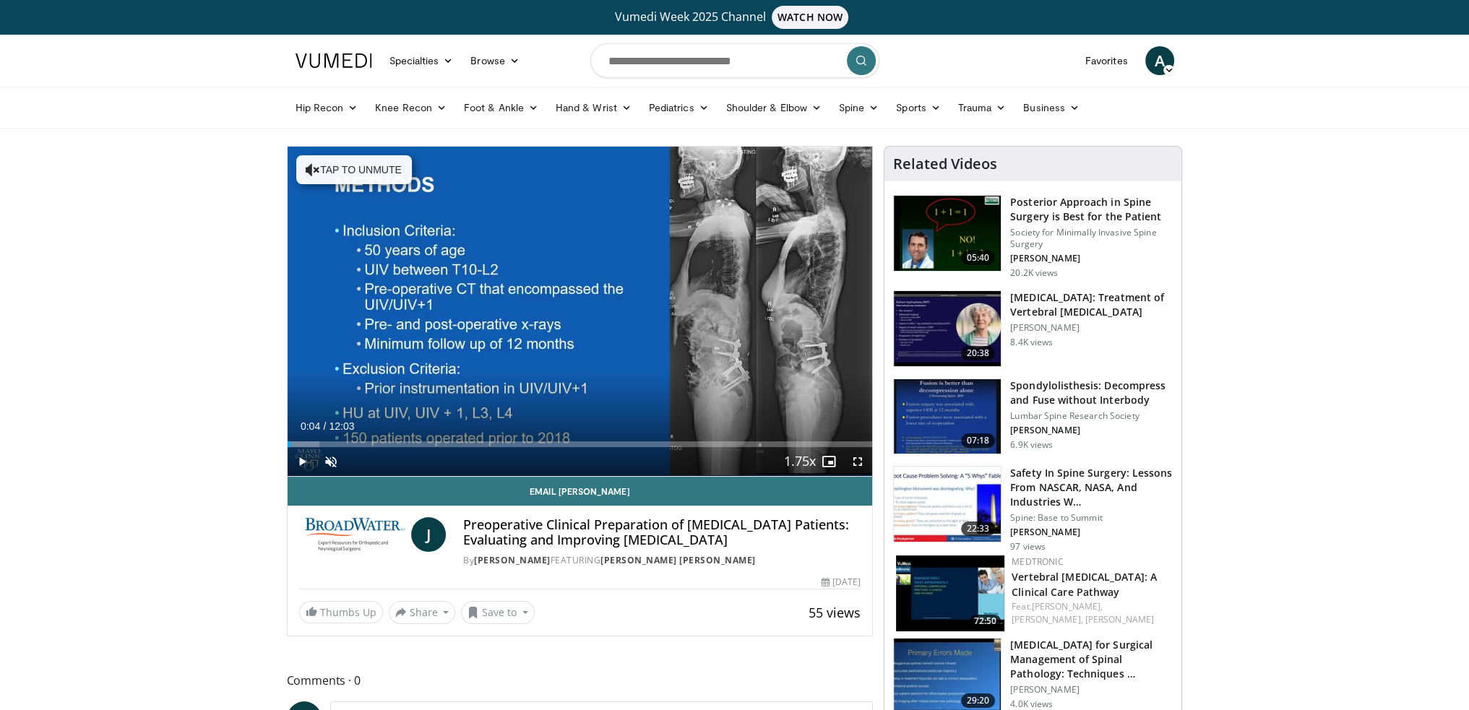  Describe the element at coordinates (978, 529) in the screenshot. I see `span: 22:33` at that location.